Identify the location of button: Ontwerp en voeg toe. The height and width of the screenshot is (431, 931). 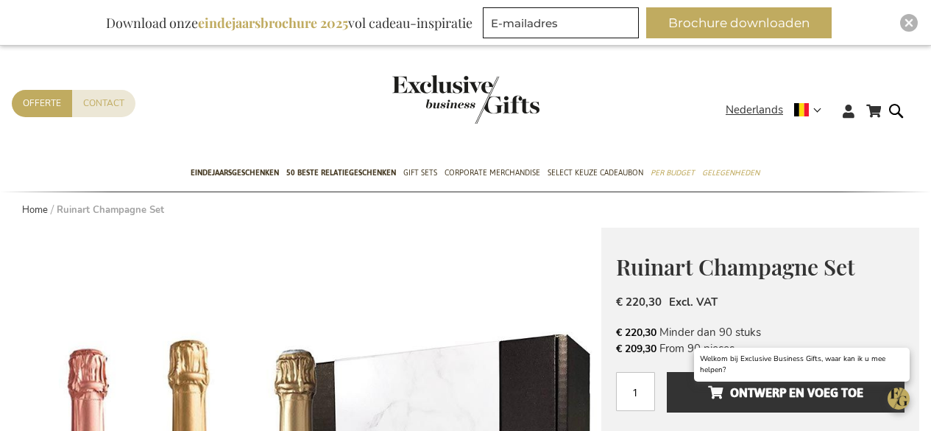
(785, 392).